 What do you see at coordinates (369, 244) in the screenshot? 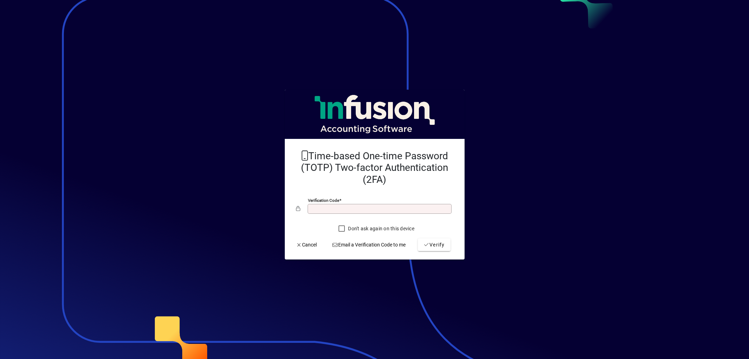
I see `span: Email a Verification Code to me` at bounding box center [369, 244].